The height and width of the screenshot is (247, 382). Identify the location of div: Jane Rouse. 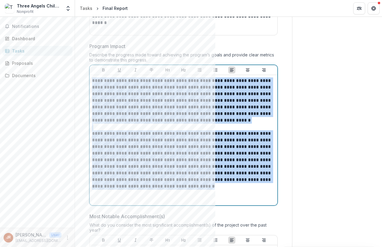
(8, 237).